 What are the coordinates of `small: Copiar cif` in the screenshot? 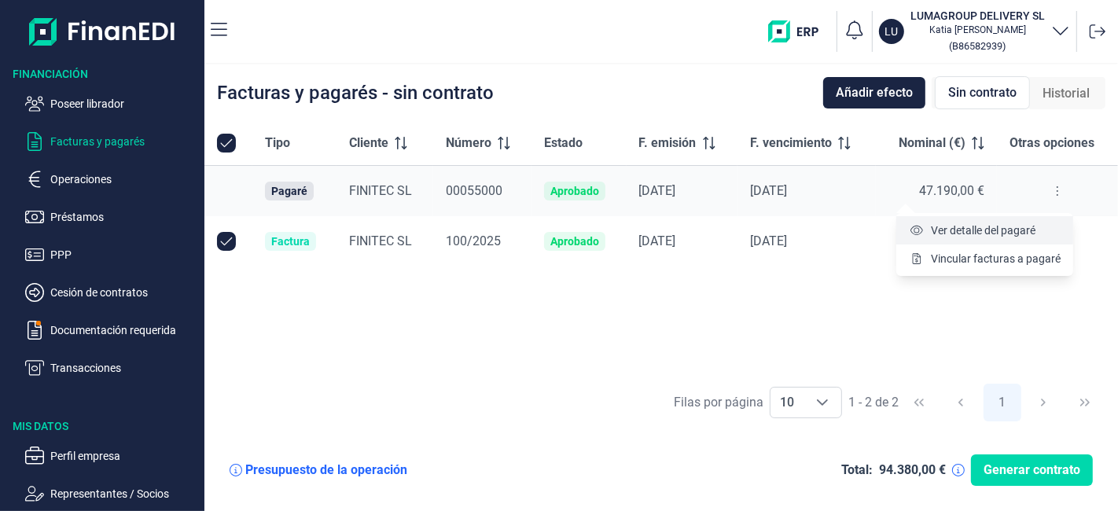 It's located at (978, 46).